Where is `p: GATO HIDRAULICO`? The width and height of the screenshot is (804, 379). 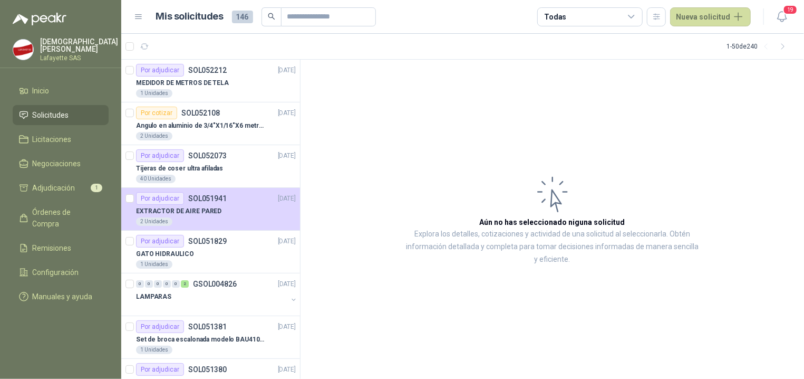
p: GATO HIDRAULICO is located at coordinates (165, 254).